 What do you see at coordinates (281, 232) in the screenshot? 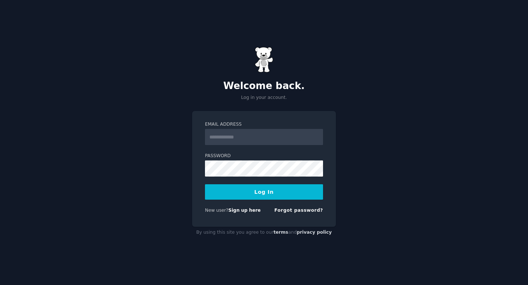
I see `a: terms` at bounding box center [281, 232].